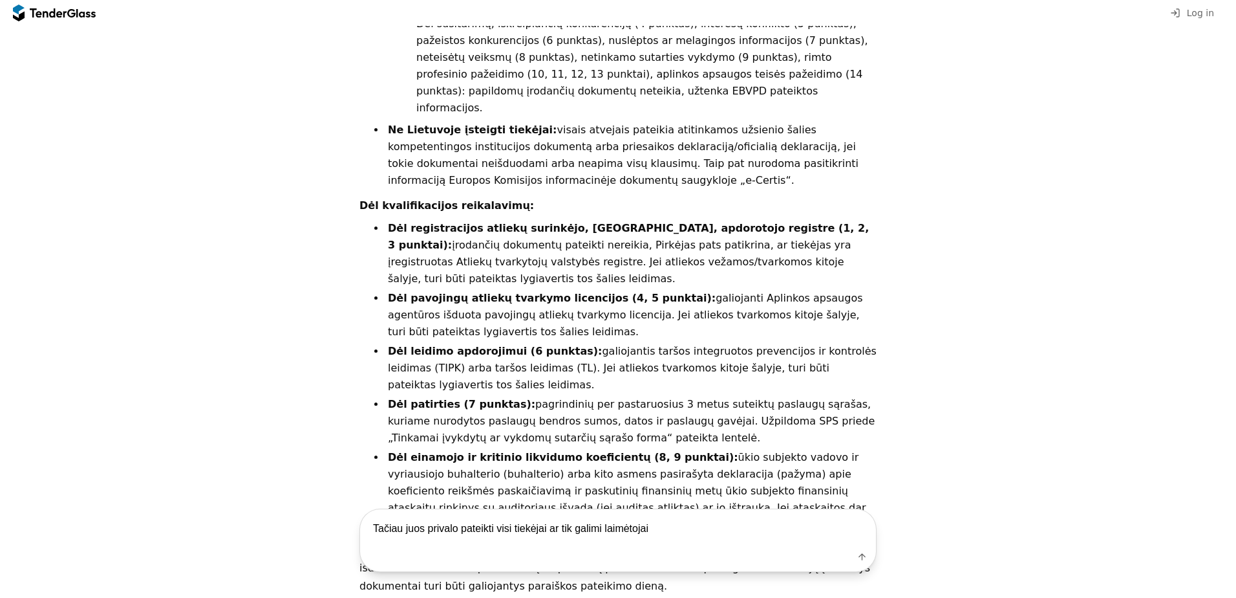 This screenshot has width=1236, height=598. What do you see at coordinates (645, 66) in the screenshot?
I see `li: Dėl susitarimų, iškreipiančių konkurenciją (4 punktas), interesų konflikto (5 punktas), pažeistos...` at bounding box center [645, 66].